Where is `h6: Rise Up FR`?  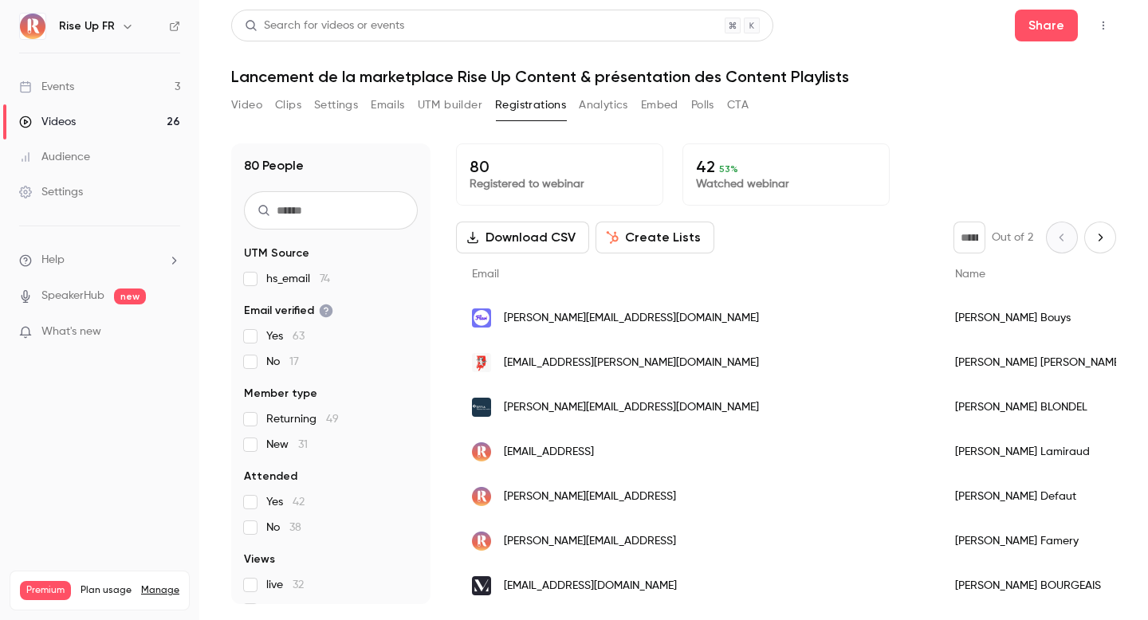
h6: Rise Up FR is located at coordinates (87, 26).